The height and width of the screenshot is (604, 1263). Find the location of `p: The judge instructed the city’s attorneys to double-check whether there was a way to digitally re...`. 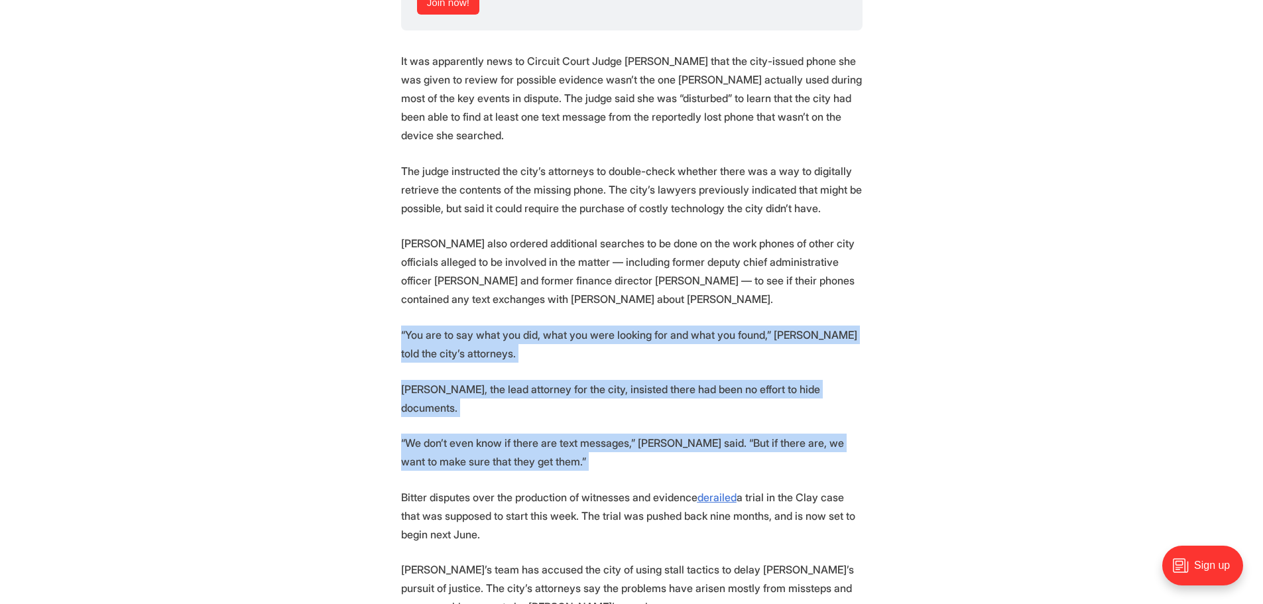

p: The judge instructed the city’s attorneys to double-check whether there was a way to digitally re... is located at coordinates (632, 190).